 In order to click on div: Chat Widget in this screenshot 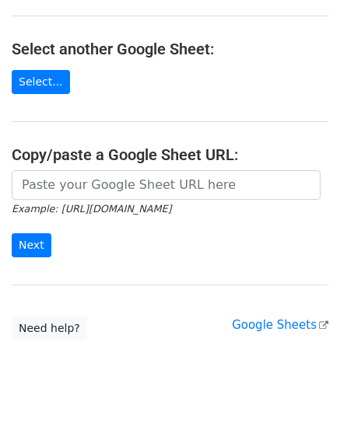, I will do `click(301, 396)`.